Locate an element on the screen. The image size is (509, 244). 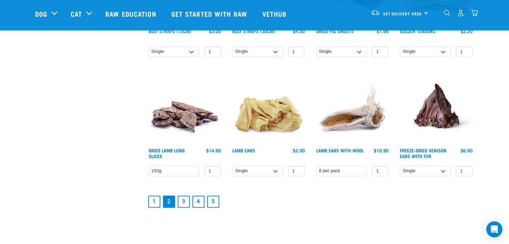
a: Goto page 1 is located at coordinates (154, 202).